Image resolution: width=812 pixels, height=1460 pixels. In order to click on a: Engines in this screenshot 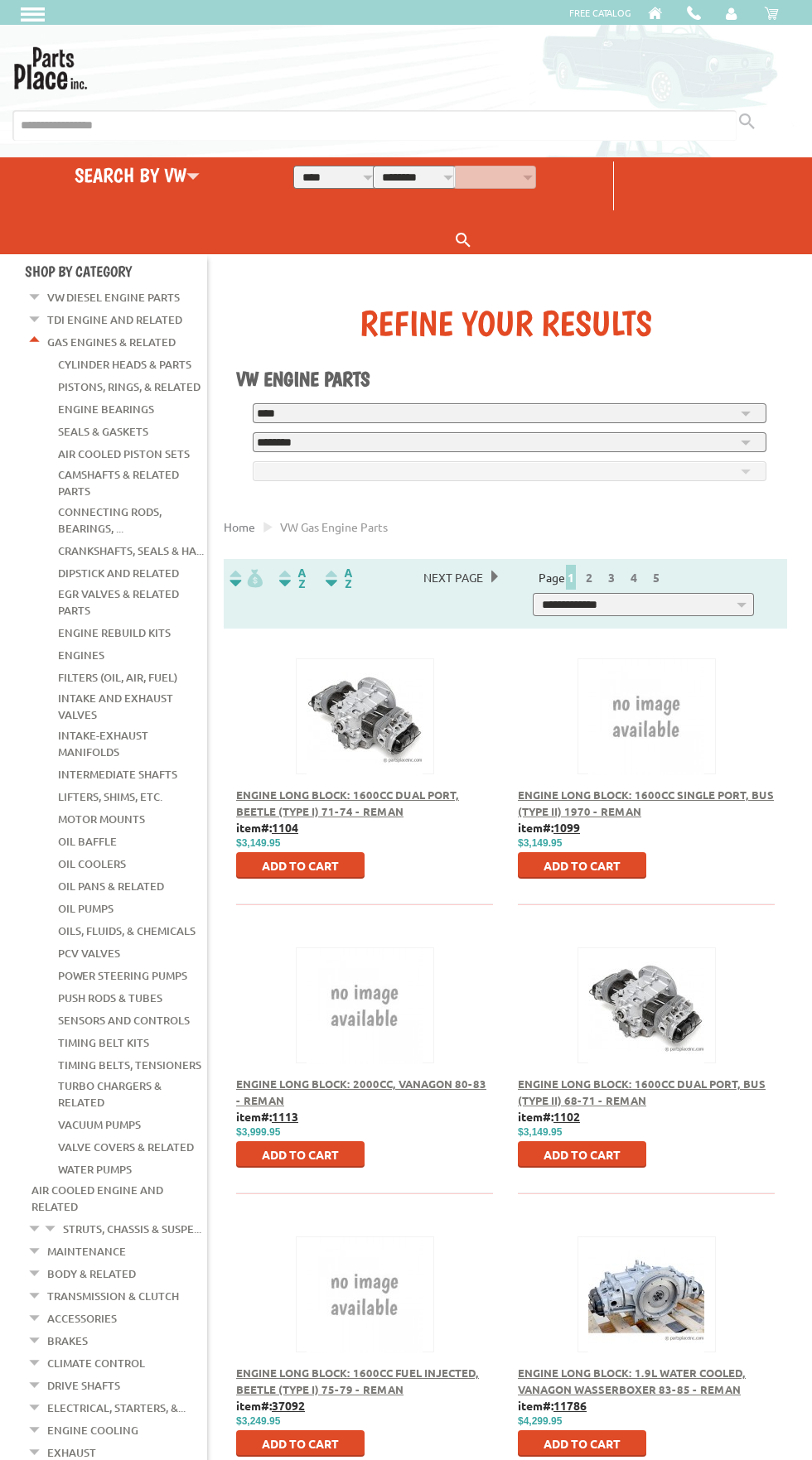, I will do `click(81, 656)`.